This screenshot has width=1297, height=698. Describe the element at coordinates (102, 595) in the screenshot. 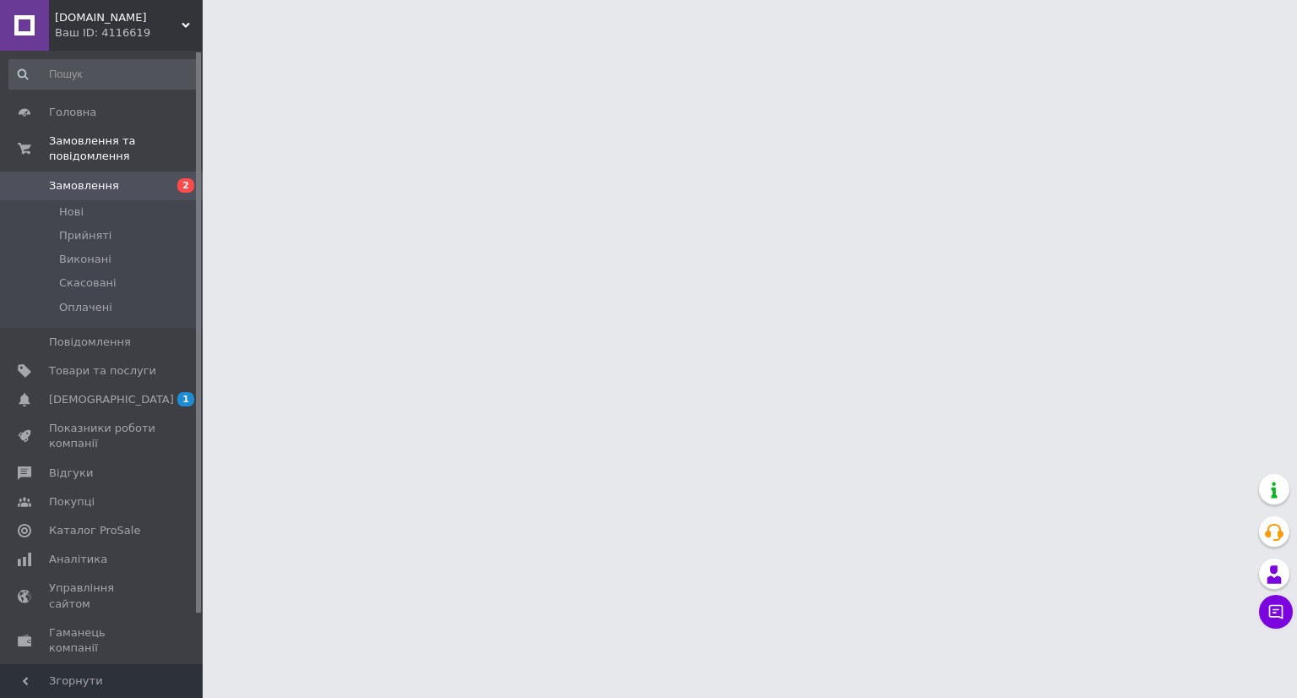

I see `span: Управління сайтом` at that location.